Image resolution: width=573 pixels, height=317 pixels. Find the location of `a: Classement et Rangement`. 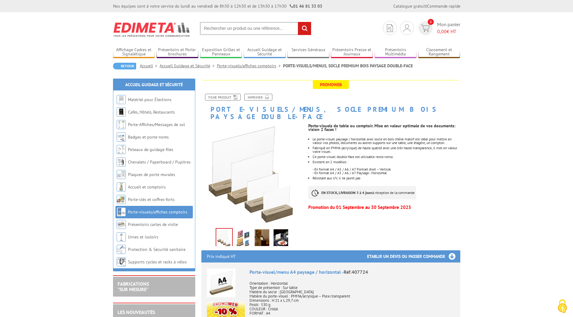

a: Classement et Rangement is located at coordinates (439, 52).